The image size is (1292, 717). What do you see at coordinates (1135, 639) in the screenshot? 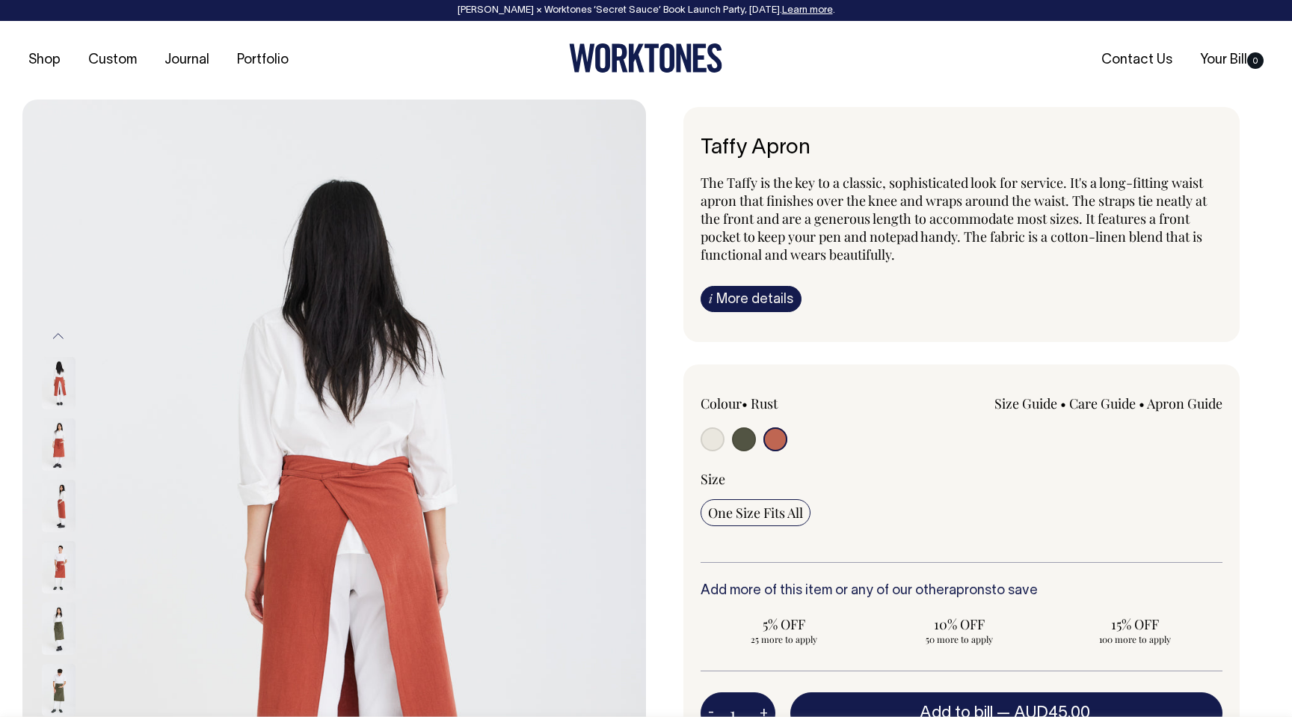
I see `span: 100 more to apply` at bounding box center [1135, 639].